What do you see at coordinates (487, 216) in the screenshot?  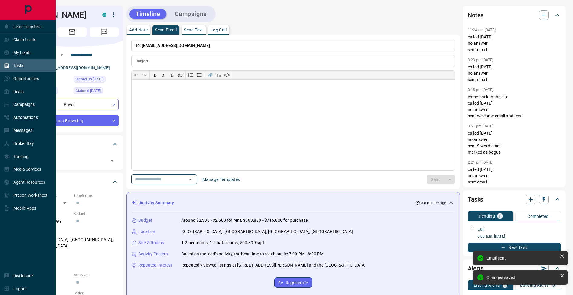 I see `p: Pending` at bounding box center [487, 216].